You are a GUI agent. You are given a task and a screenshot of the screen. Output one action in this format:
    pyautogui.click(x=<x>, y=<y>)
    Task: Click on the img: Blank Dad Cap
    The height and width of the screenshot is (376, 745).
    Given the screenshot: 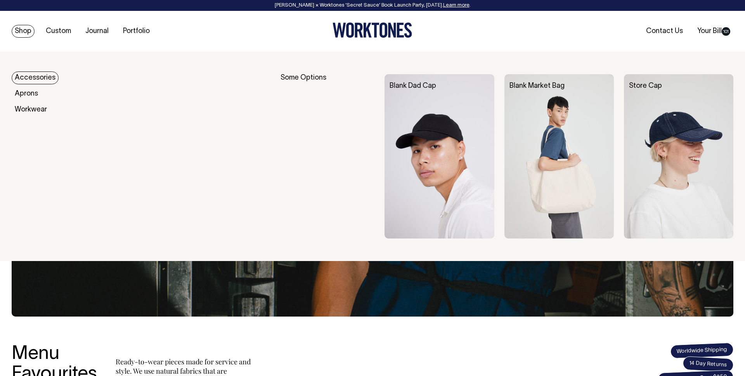 What is the action you would take?
    pyautogui.click(x=439, y=156)
    